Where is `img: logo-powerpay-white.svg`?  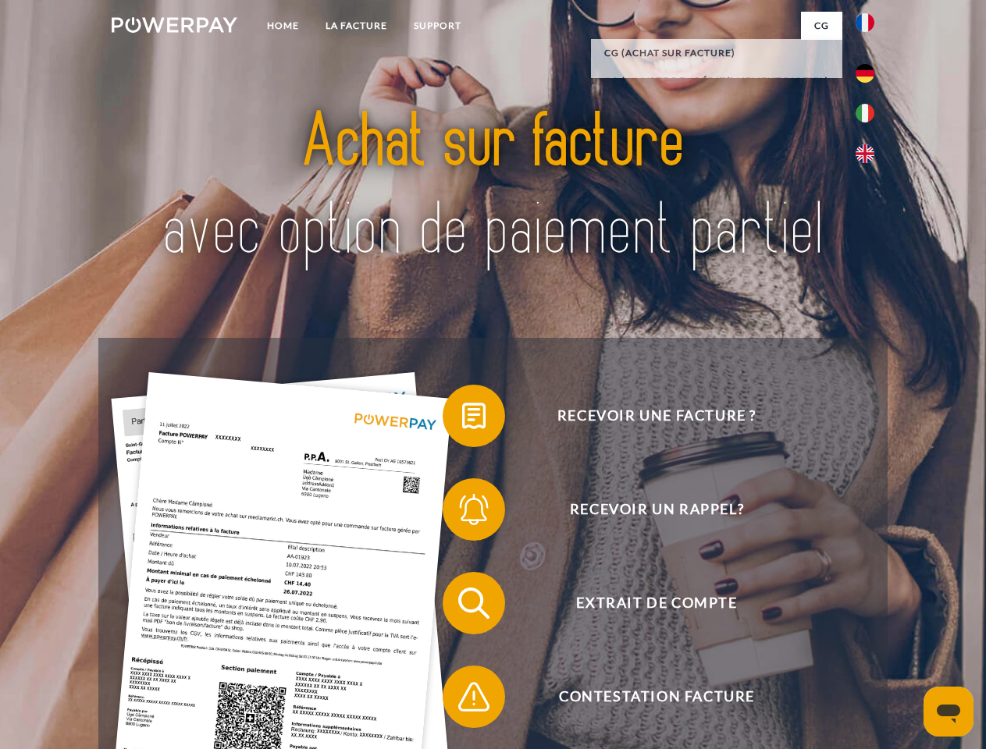 img: logo-powerpay-white.svg is located at coordinates (174, 25).